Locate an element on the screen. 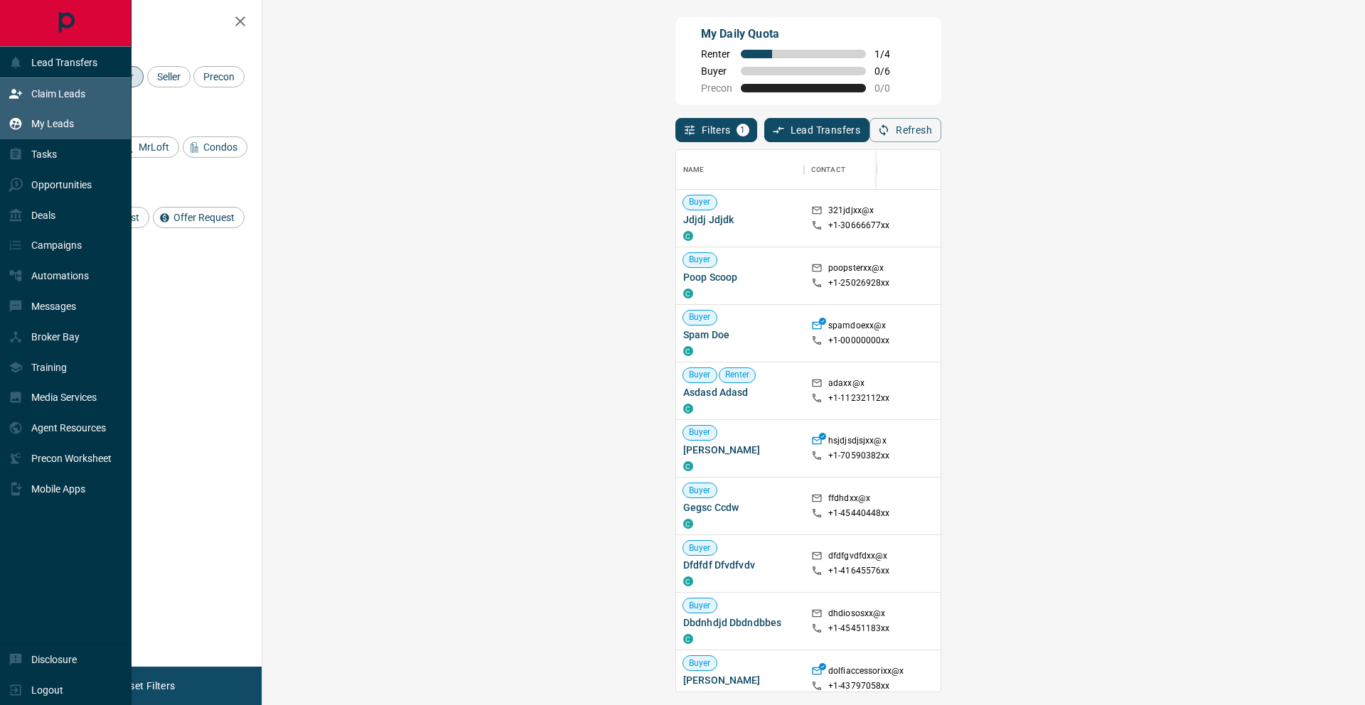 This screenshot has height=705, width=1365. p: dfdfgvdfdxx@x is located at coordinates (858, 557).